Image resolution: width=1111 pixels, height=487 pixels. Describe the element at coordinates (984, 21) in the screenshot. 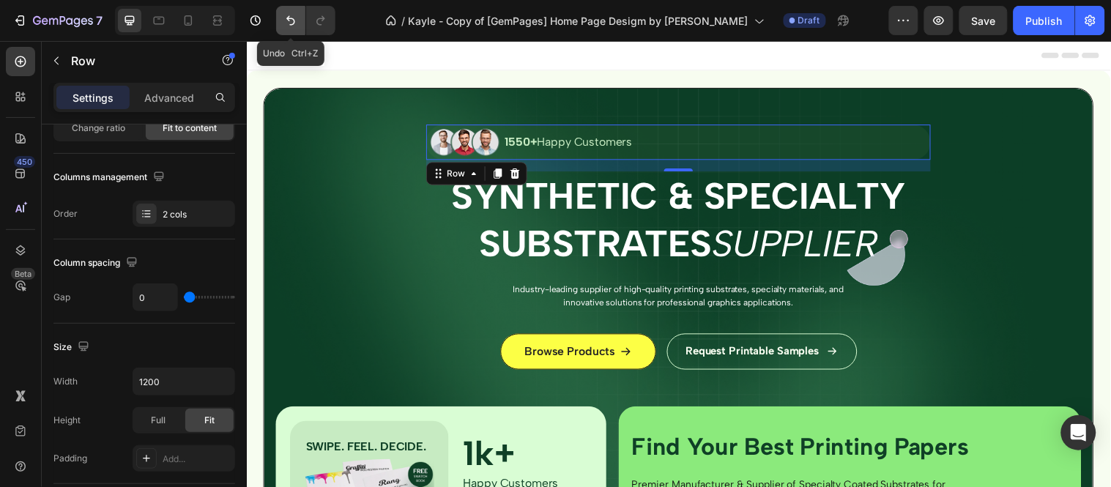

I see `span: Save` at that location.